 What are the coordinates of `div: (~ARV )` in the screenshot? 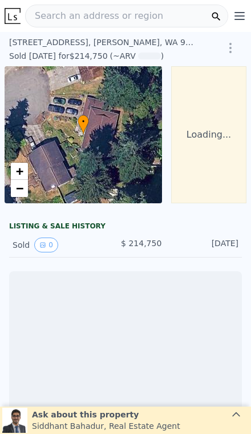 It's located at (136, 56).